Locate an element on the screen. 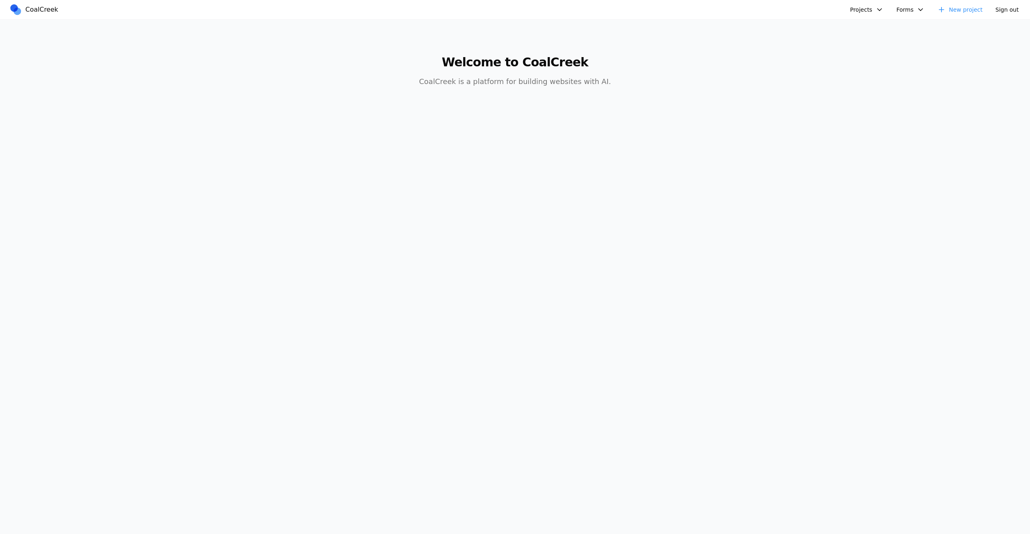 Image resolution: width=1030 pixels, height=534 pixels. button: Forms is located at coordinates (911, 10).